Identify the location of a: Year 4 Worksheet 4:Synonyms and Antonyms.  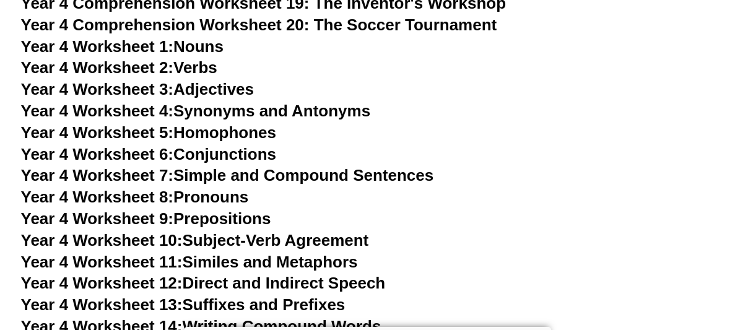
(196, 111).